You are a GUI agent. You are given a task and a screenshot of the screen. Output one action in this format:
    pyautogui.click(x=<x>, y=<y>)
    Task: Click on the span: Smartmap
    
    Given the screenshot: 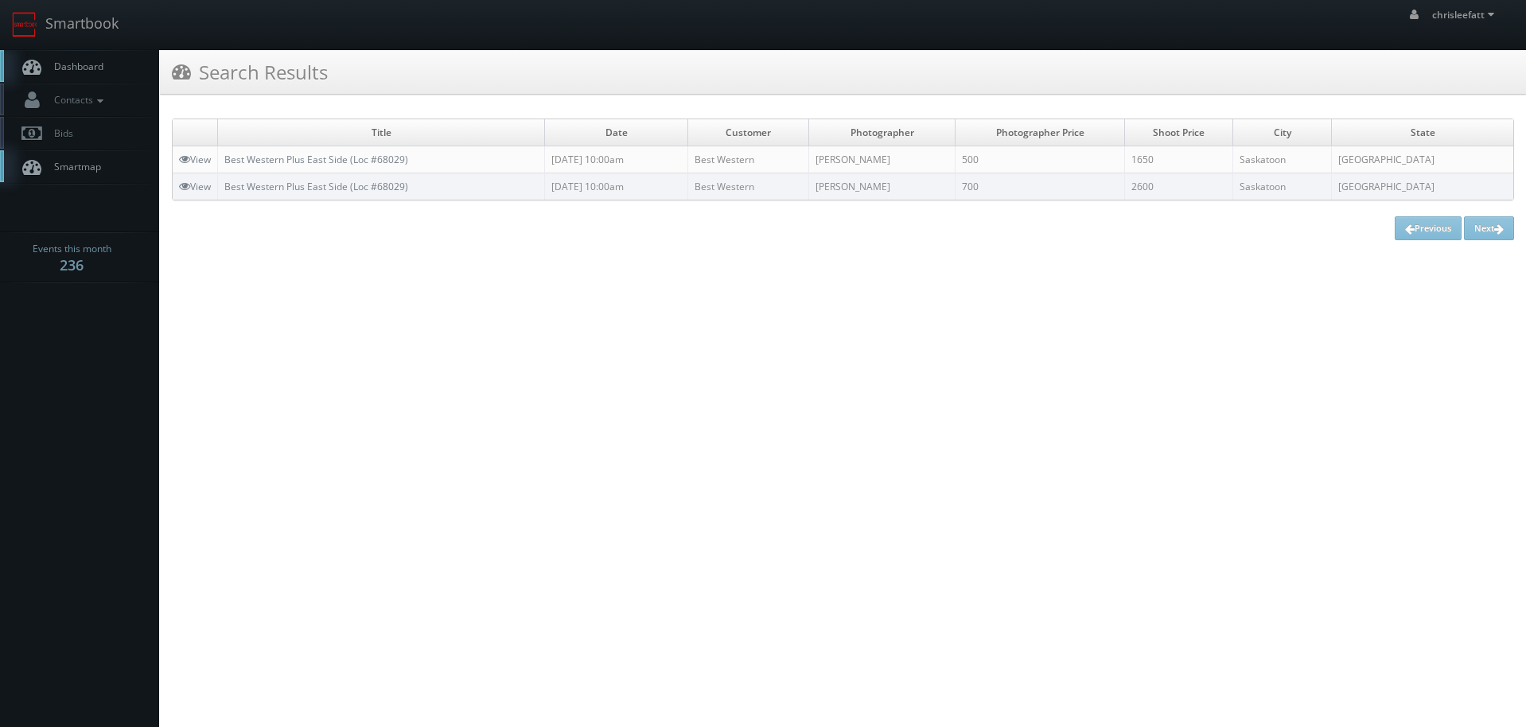 What is the action you would take?
    pyautogui.click(x=73, y=166)
    